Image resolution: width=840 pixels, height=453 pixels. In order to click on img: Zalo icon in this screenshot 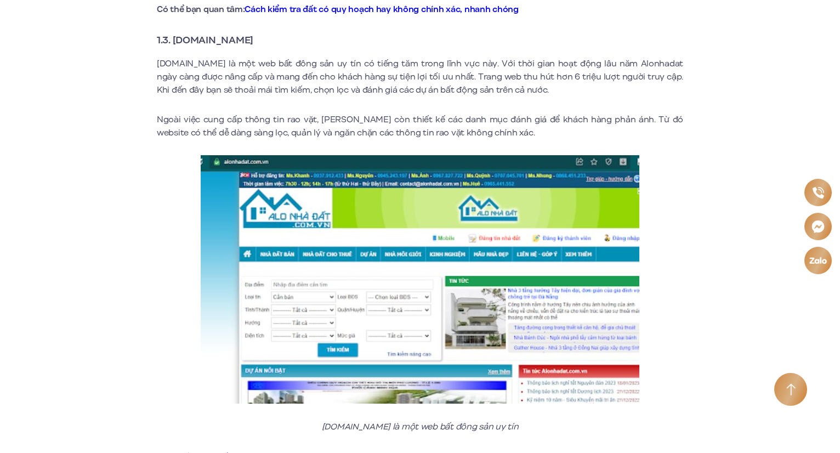, I will do `click(818, 261)`.